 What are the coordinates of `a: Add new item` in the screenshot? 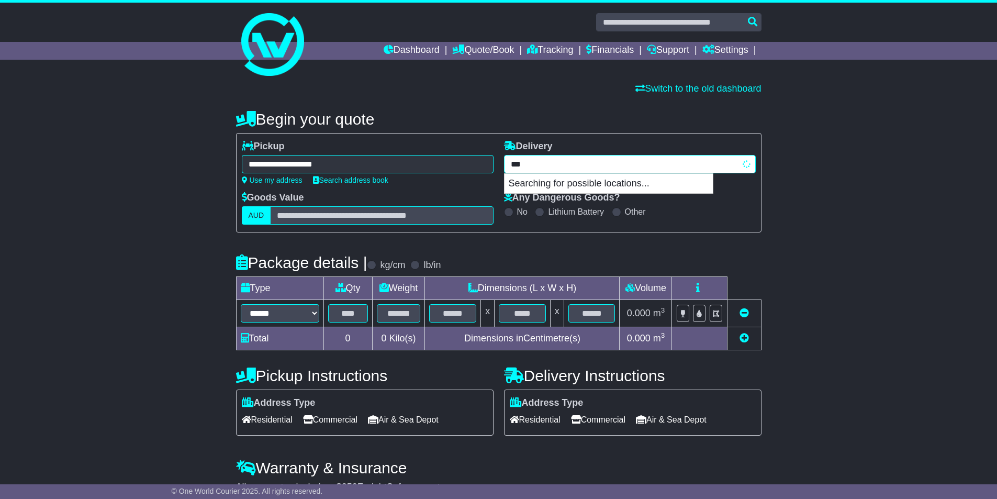 It's located at (744, 338).